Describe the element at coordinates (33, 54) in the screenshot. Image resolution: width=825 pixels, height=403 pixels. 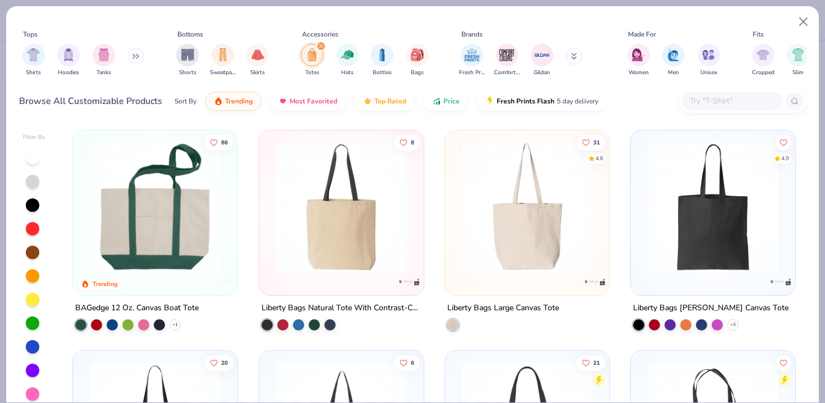
I see `img: Shirts Image` at that location.